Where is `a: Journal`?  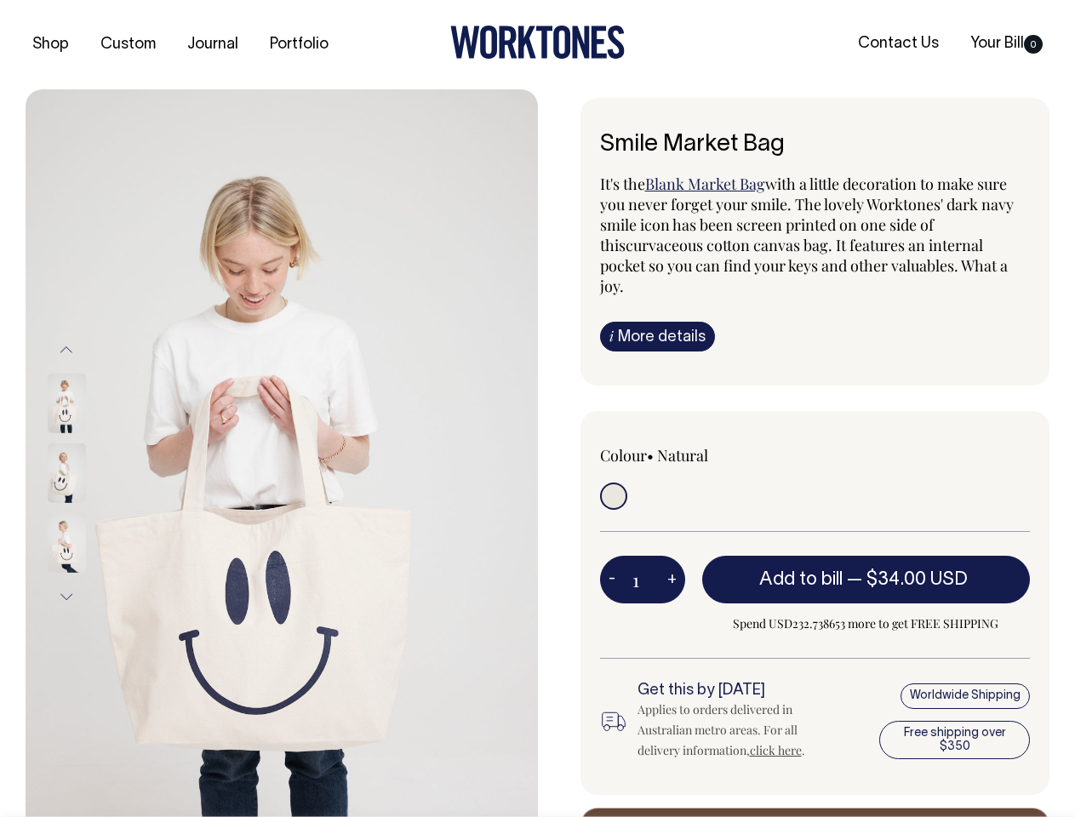
a: Journal is located at coordinates (213, 44).